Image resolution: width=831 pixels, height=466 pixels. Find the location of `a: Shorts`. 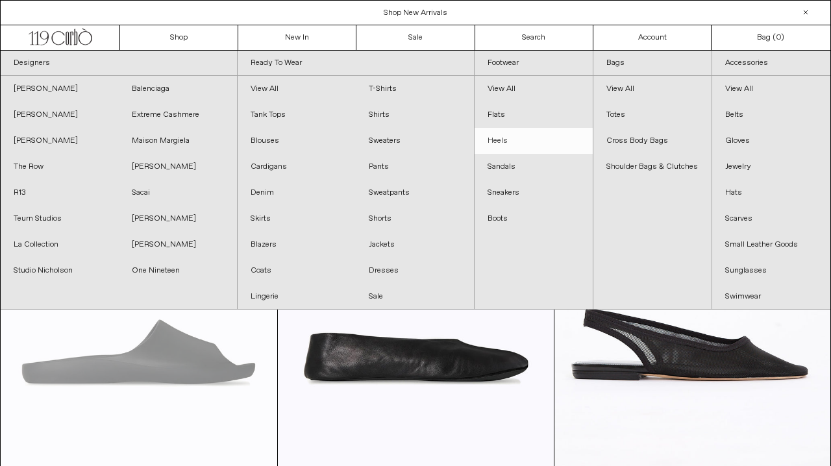

a: Shorts is located at coordinates (415, 219).